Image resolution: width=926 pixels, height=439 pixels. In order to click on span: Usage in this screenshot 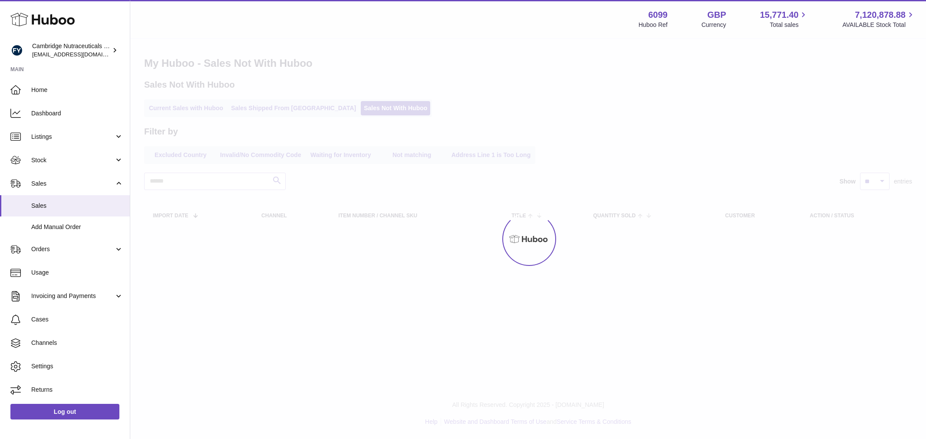, I will do `click(77, 273)`.